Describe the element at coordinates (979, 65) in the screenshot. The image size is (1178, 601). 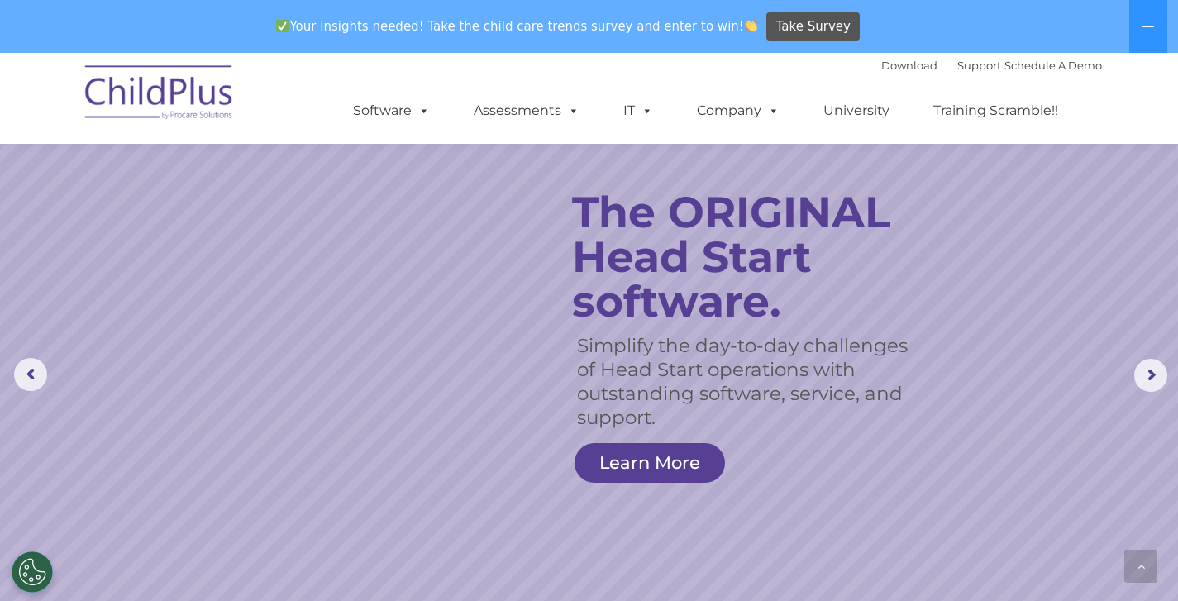
I see `a: Support` at that location.